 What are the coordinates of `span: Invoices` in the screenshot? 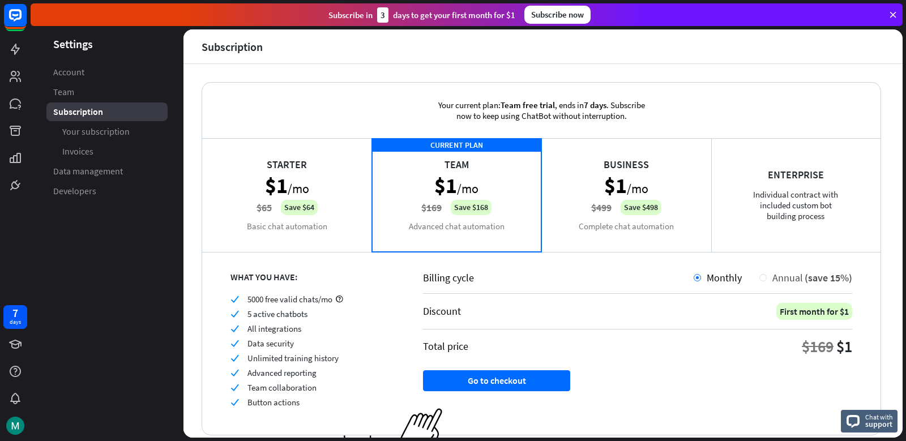 It's located at (78, 151).